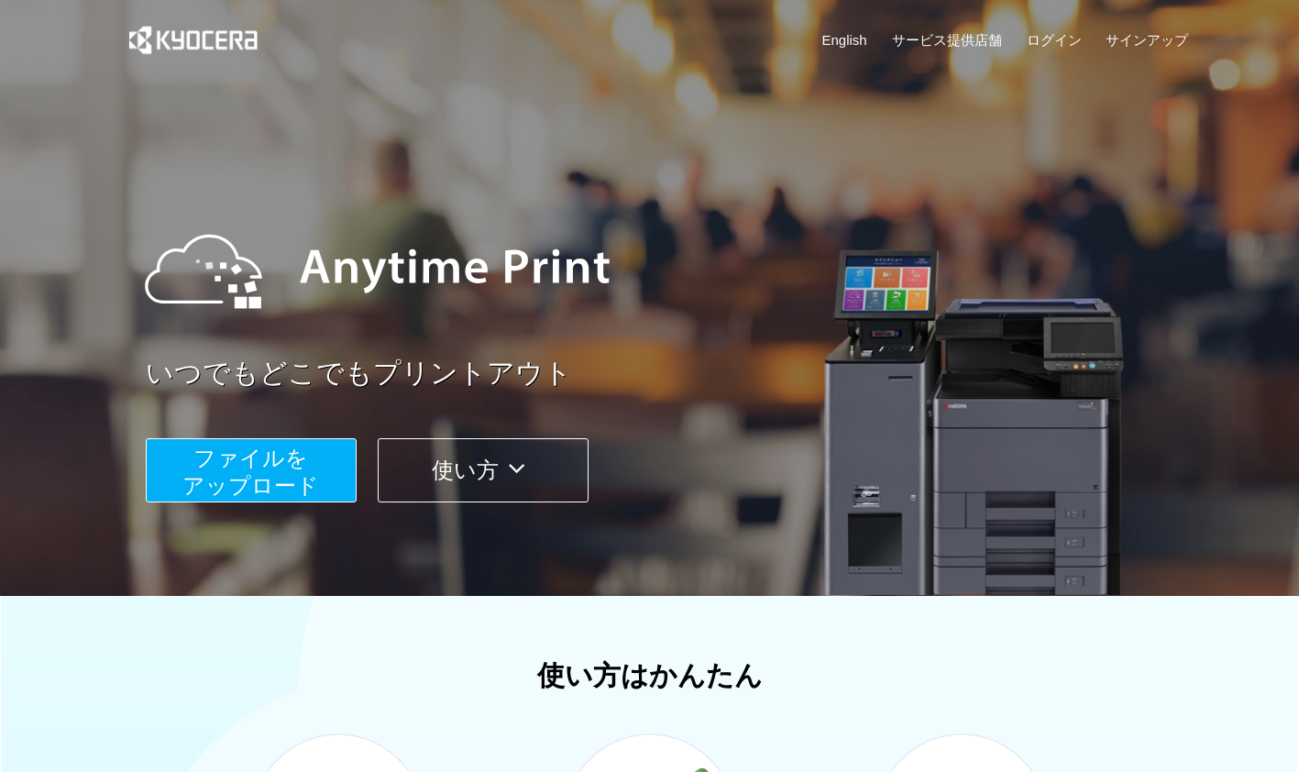 This screenshot has width=1299, height=772. I want to click on a: English, so click(844, 39).